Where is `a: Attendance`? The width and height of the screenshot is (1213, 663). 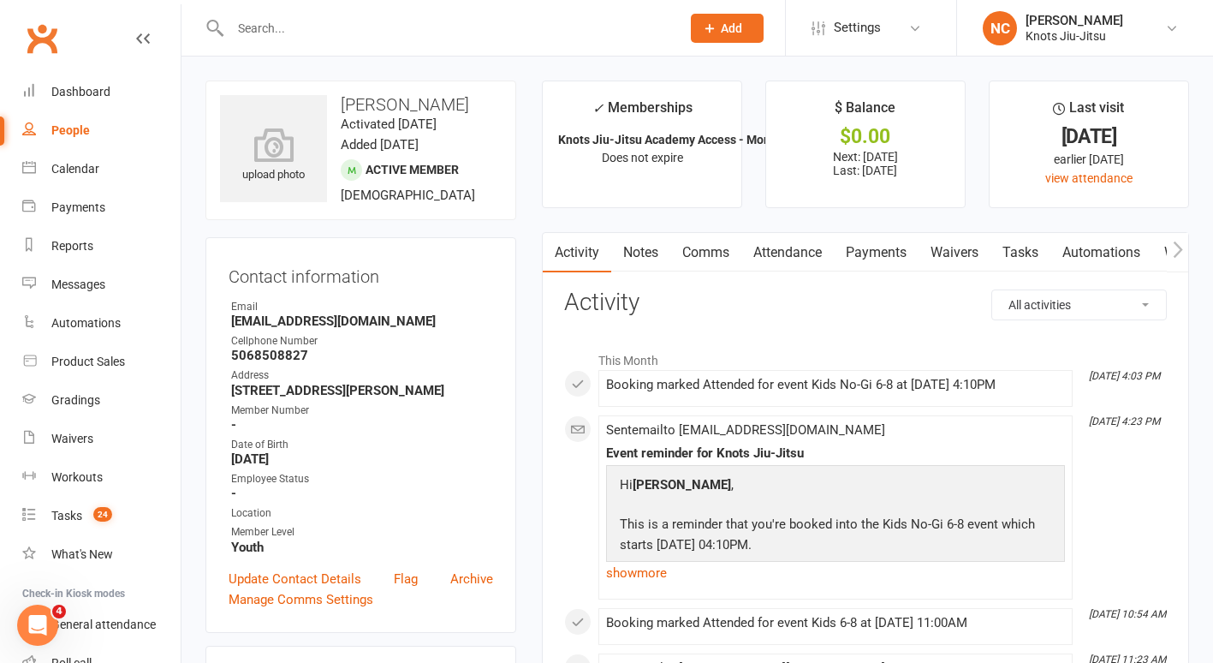 a: Attendance is located at coordinates (788, 253).